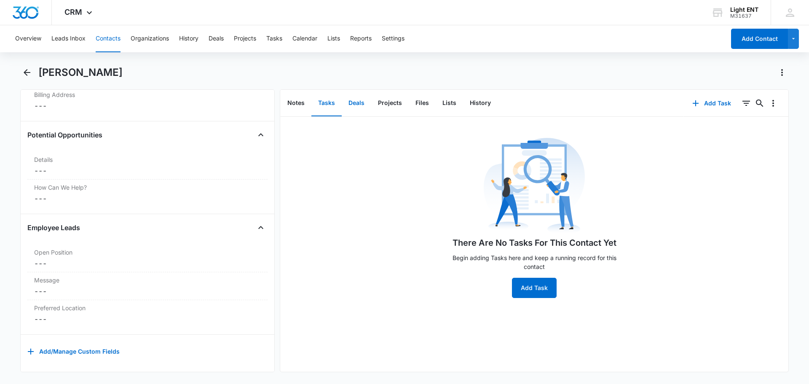  Describe the element at coordinates (147, 166) in the screenshot. I see `div: Details---` at that location.